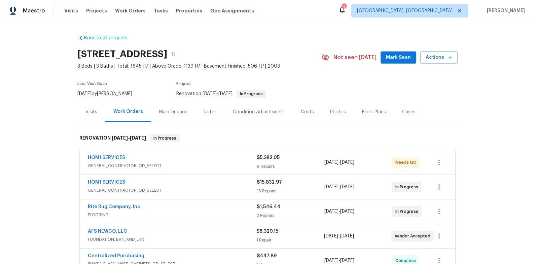 The width and height of the screenshot is (535, 264). I want to click on span: FLOORING, so click(172, 215).